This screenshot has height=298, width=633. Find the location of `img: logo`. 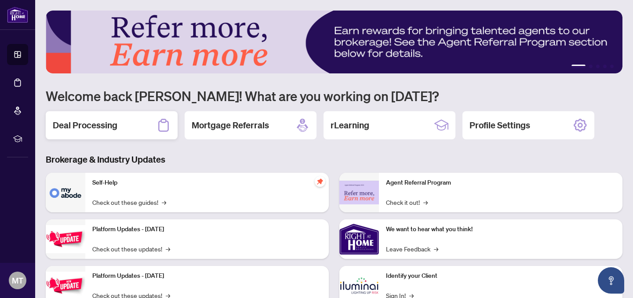

img: logo is located at coordinates (18, 15).